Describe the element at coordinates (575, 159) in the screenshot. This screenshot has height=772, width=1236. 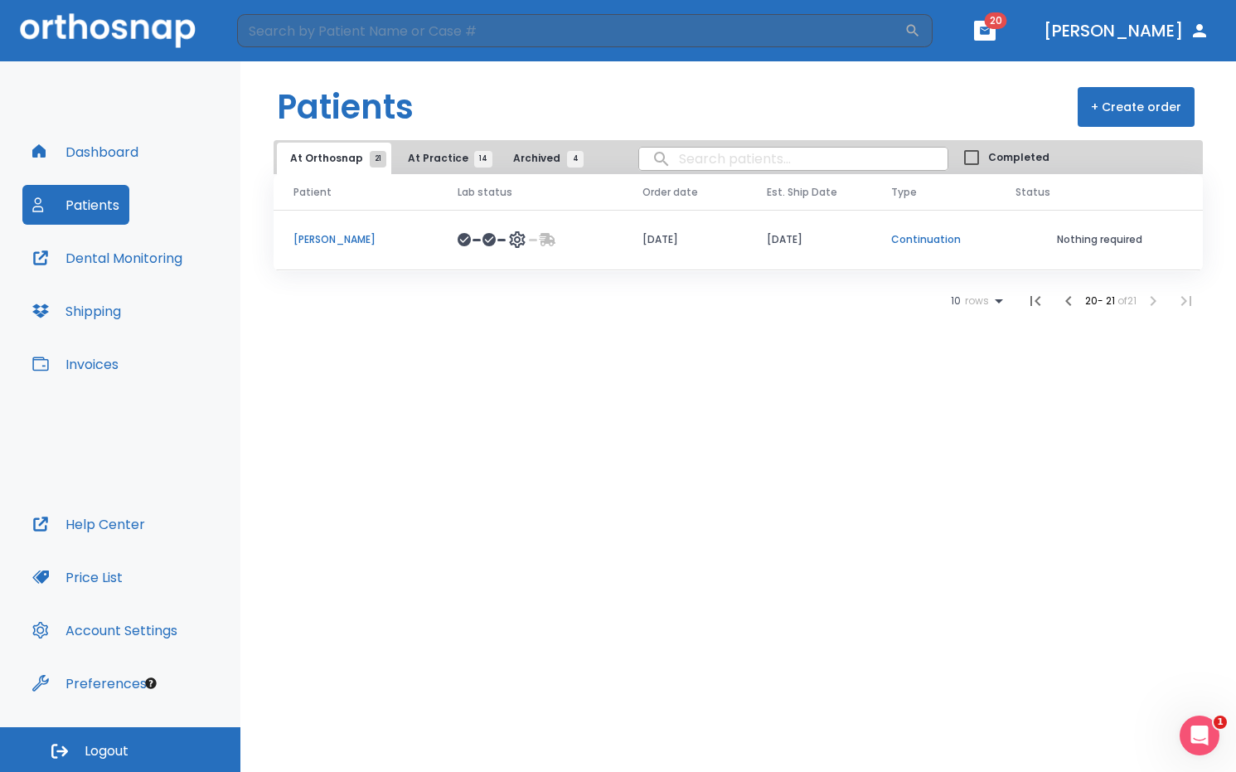
I see `span: 4` at that location.